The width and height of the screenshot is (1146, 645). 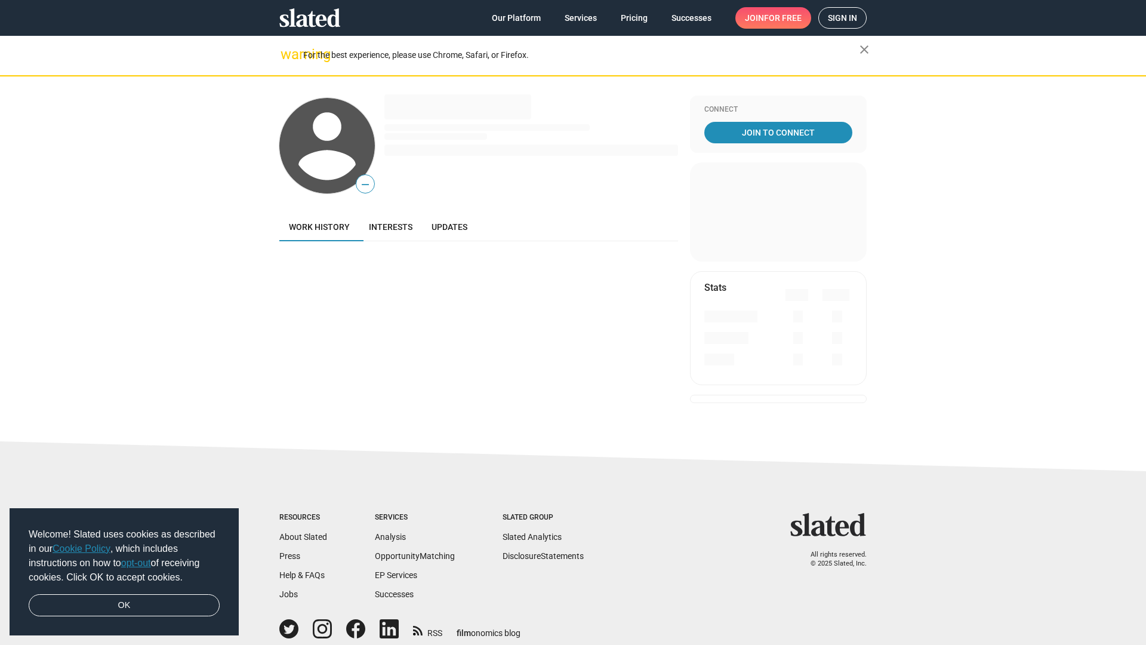 What do you see at coordinates (288, 54) in the screenshot?
I see `mat-icon: warning` at bounding box center [288, 54].